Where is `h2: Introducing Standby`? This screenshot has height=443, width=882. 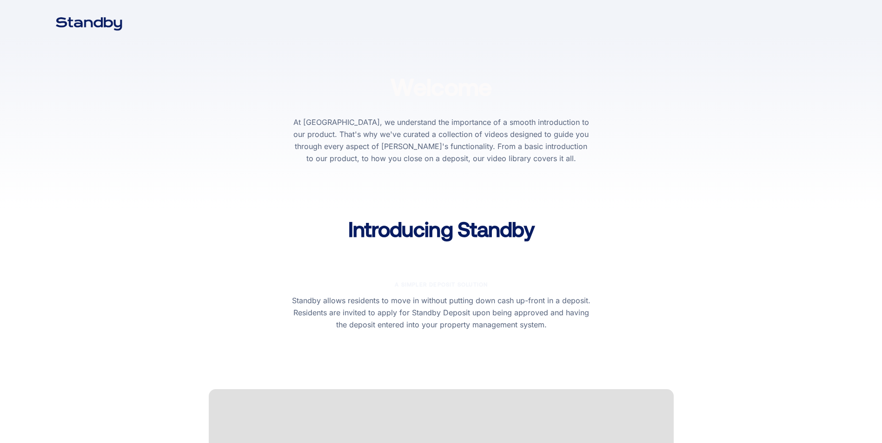
h2: Introducing Standby is located at coordinates (441, 229).